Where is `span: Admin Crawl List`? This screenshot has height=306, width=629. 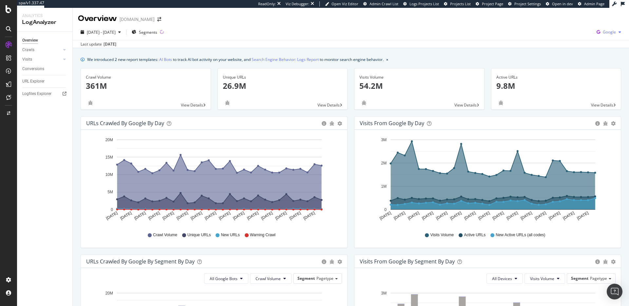 span: Admin Crawl List is located at coordinates (384, 4).